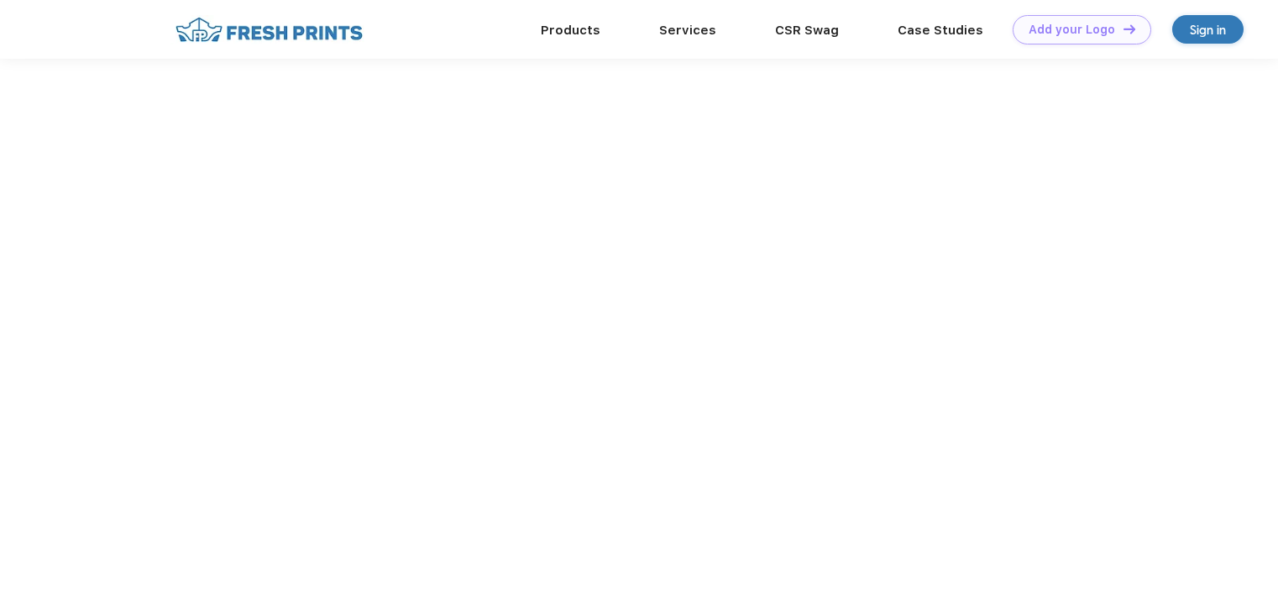  Describe the element at coordinates (269, 29) in the screenshot. I see `img: fo%20logo%202.webp` at that location.